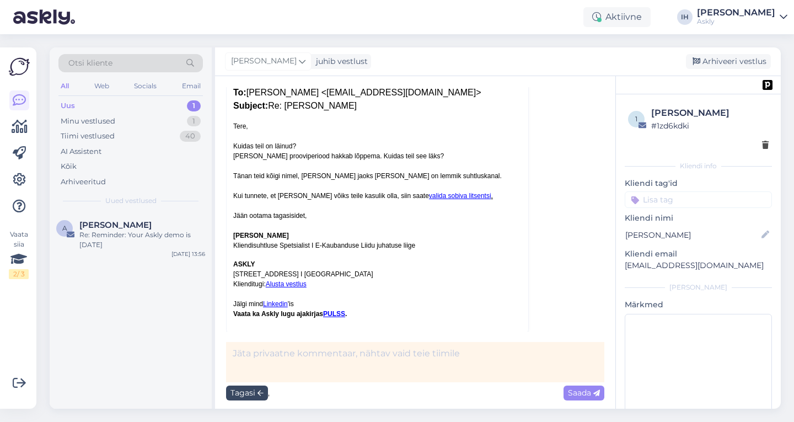 The image size is (794, 422). I want to click on input: Lisa tag, so click(698, 200).